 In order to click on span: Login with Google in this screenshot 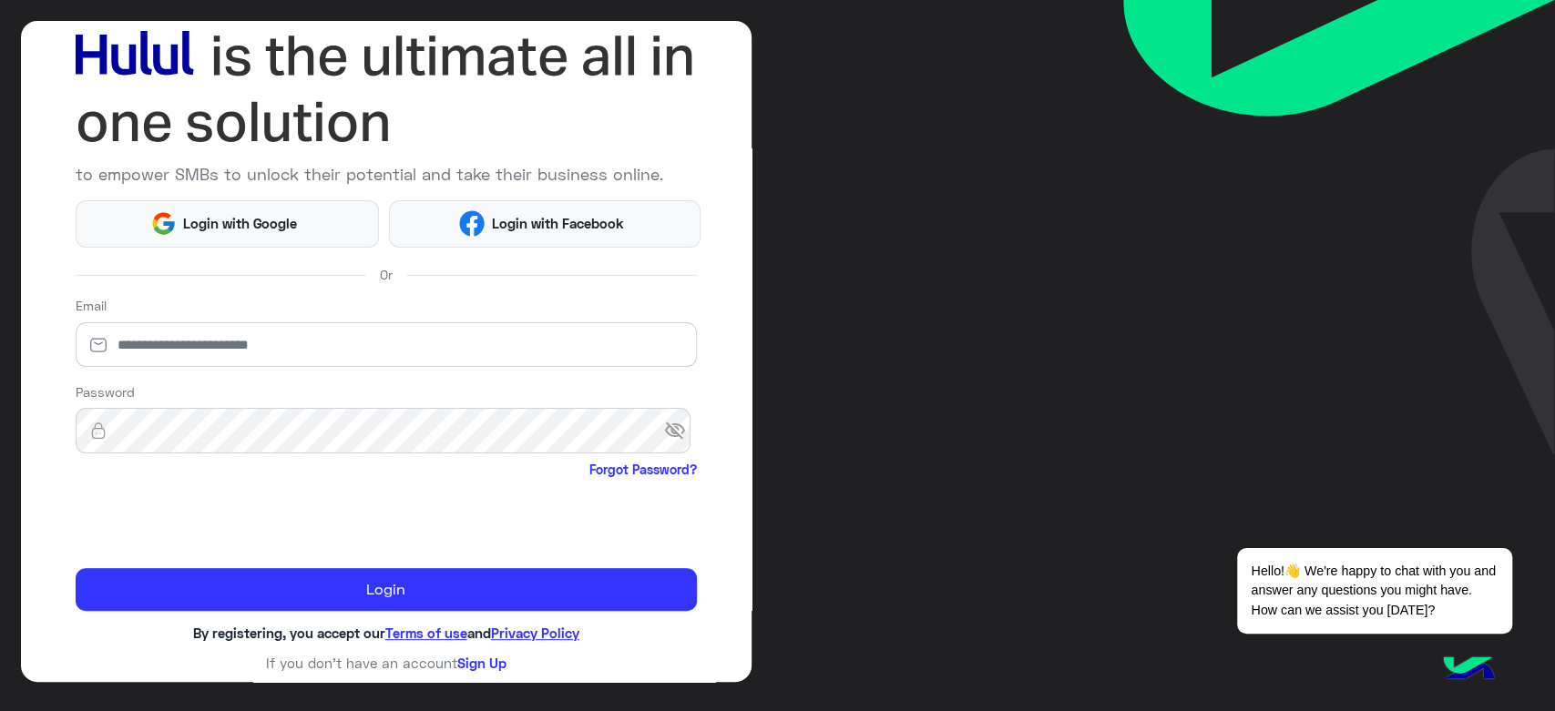, I will do `click(240, 223)`.